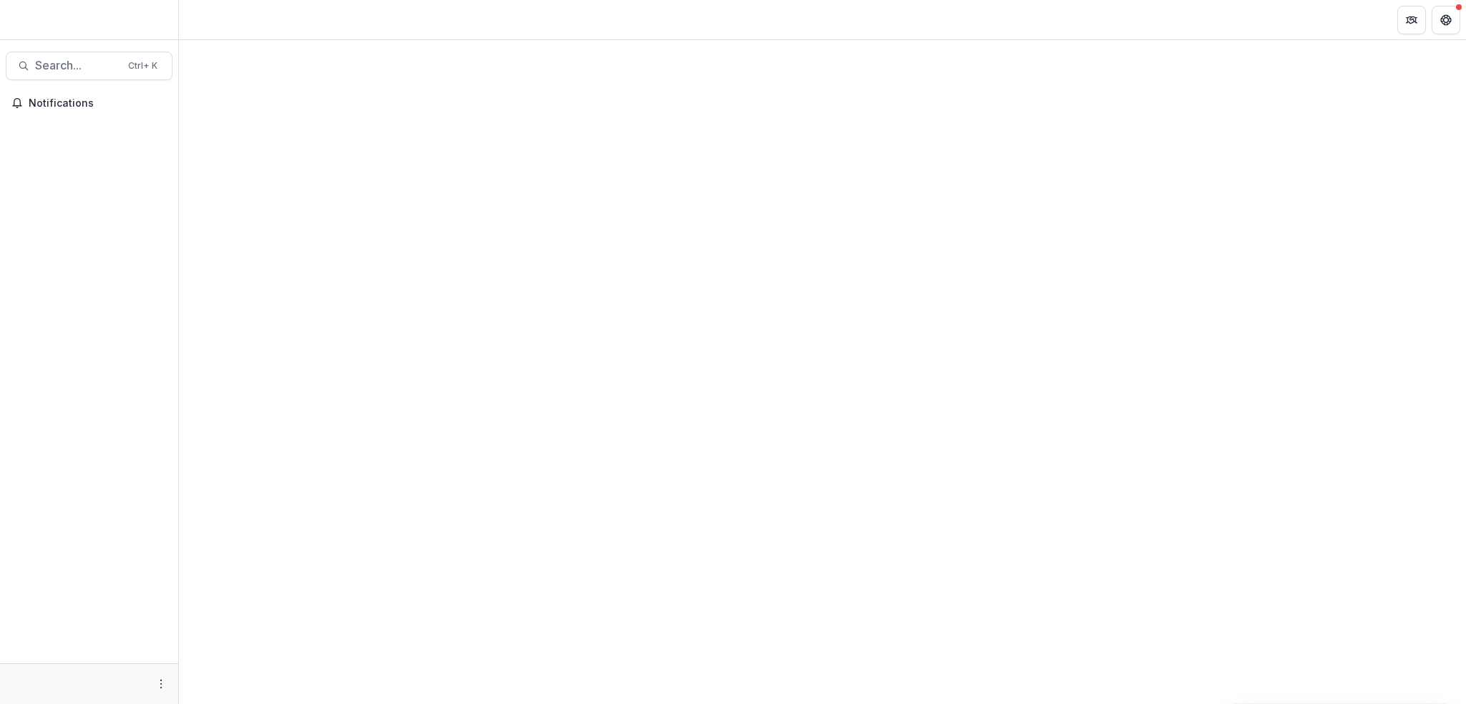  Describe the element at coordinates (161, 684) in the screenshot. I see `button: More` at that location.